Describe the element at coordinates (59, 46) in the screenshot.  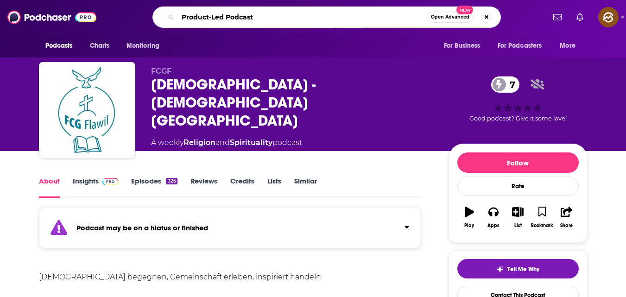
I see `span: Podcasts` at that location.